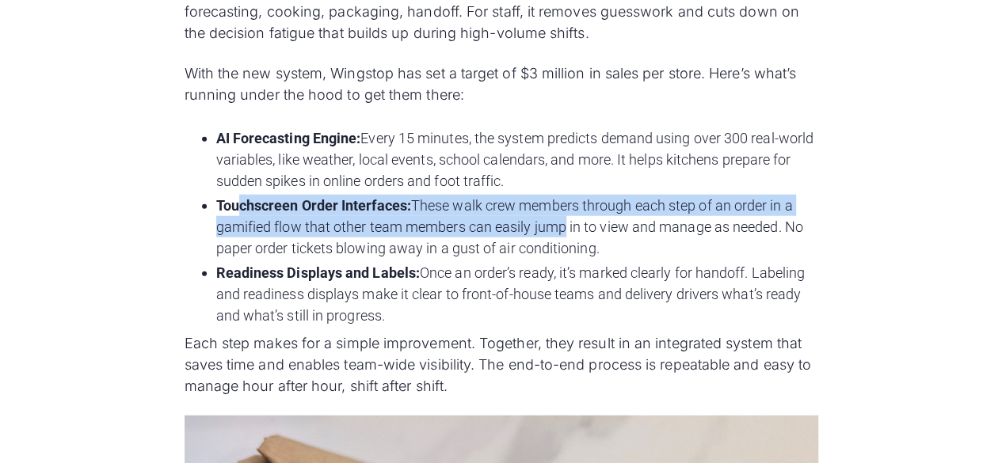 The image size is (1002, 463). I want to click on strong: Touchscreen Order Interfaces:, so click(314, 205).